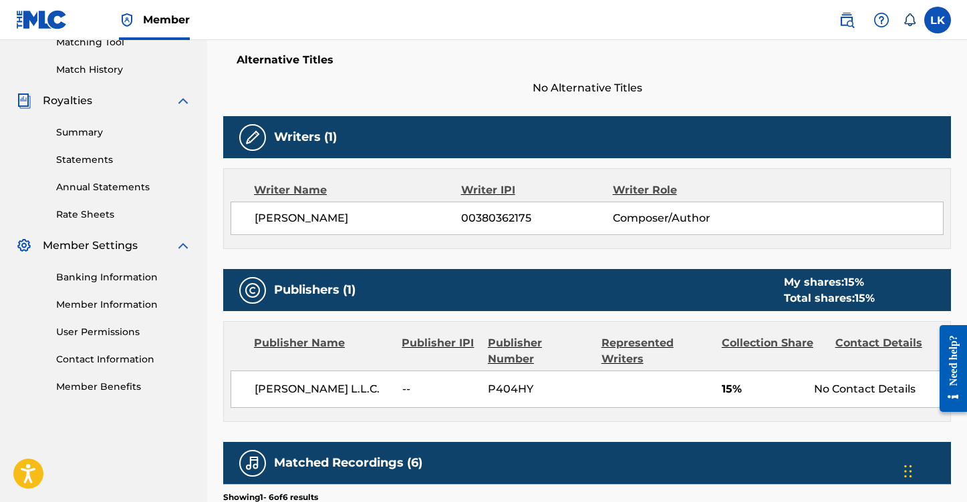  What do you see at coordinates (682, 190) in the screenshot?
I see `div: Writer Role` at bounding box center [682, 190].